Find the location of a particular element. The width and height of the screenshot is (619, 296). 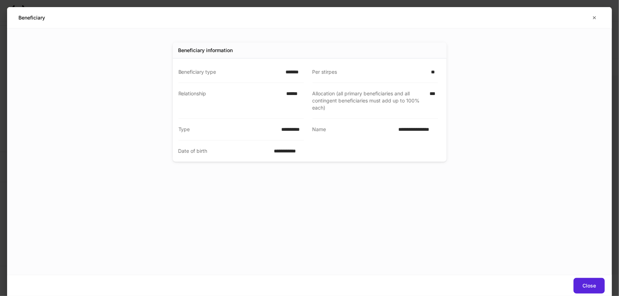

h5: Beneficiary is located at coordinates (32, 18).